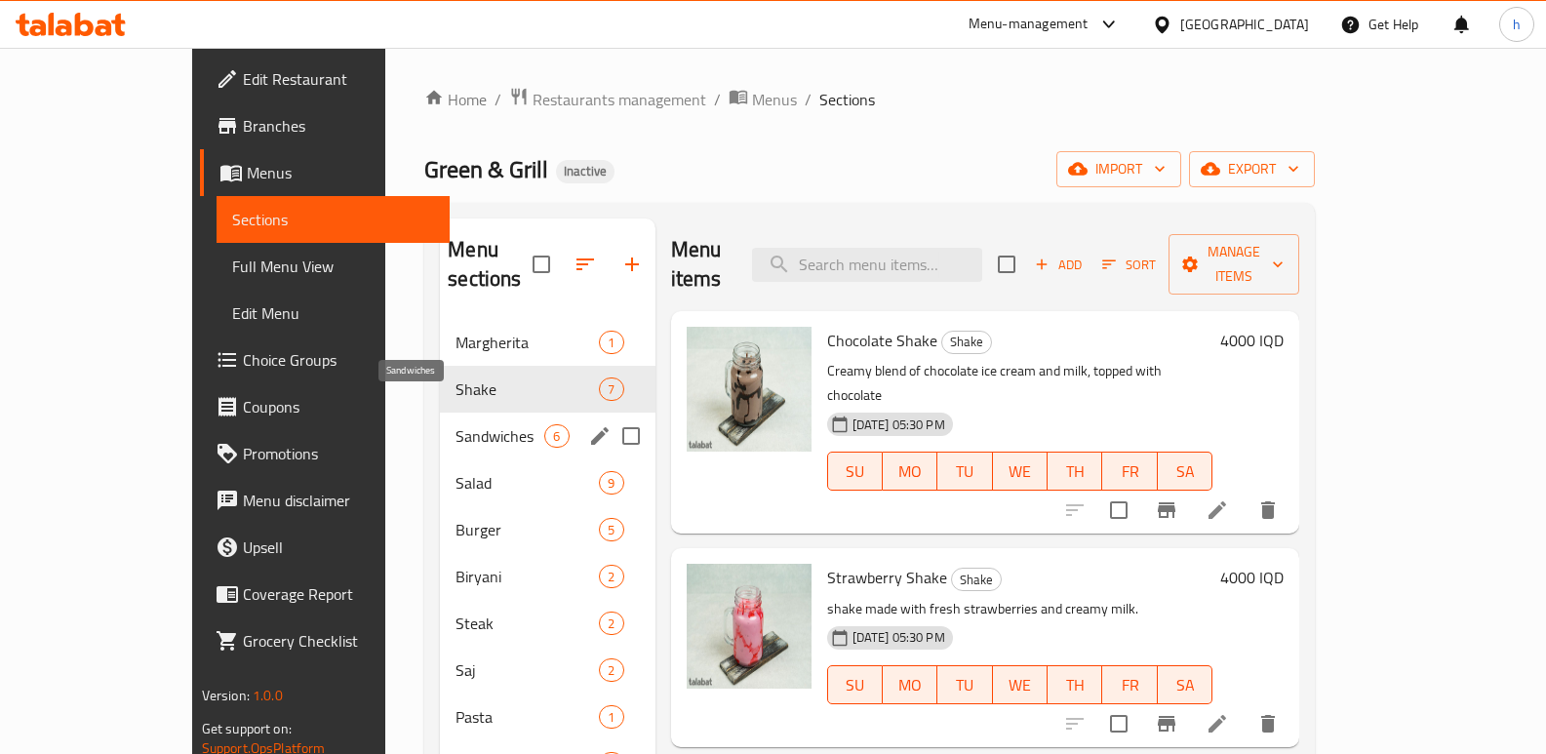 Image resolution: width=1546 pixels, height=754 pixels. Describe the element at coordinates (749, 626) in the screenshot. I see `img: Strawberry Shake` at that location.